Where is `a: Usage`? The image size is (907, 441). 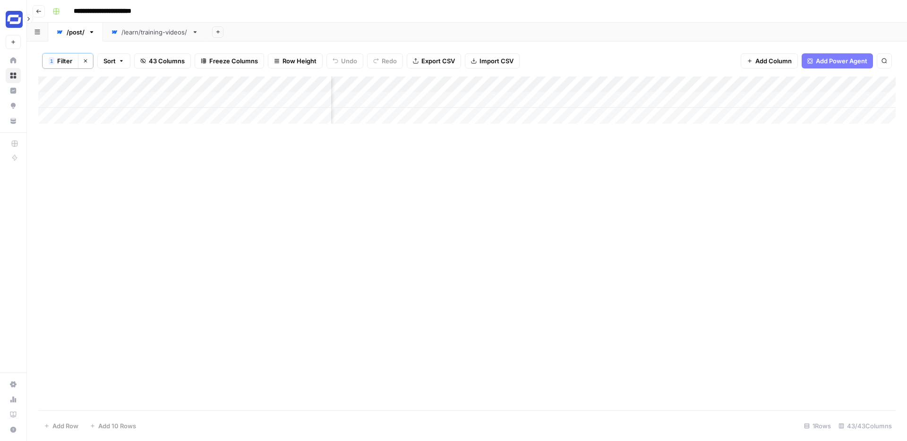 a: Usage is located at coordinates (13, 400).